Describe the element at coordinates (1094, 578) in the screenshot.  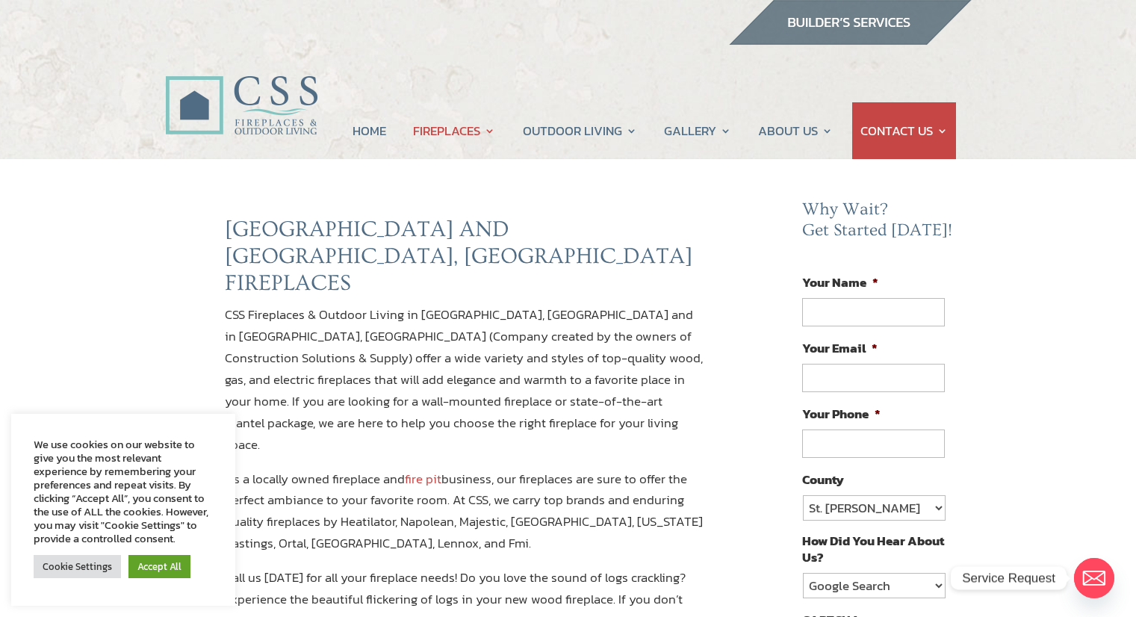
I see `a: Email` at that location.